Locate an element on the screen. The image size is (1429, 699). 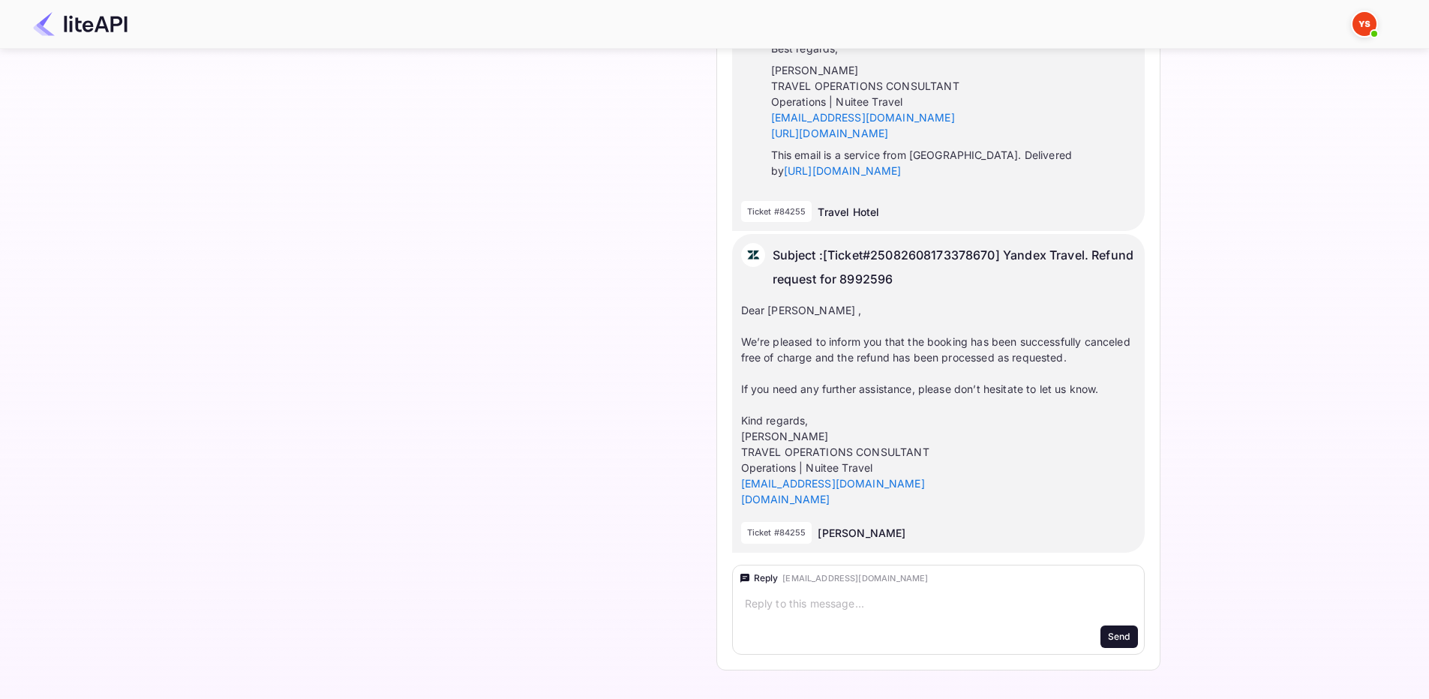
div: Send is located at coordinates (1119, 637).